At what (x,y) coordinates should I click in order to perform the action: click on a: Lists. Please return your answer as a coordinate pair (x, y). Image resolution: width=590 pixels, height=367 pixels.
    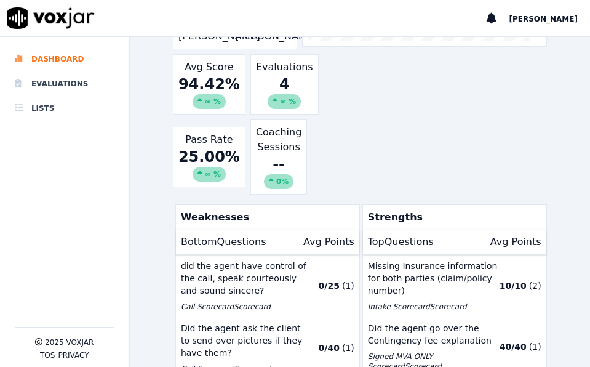
    Looking at the image, I should click on (65, 108).